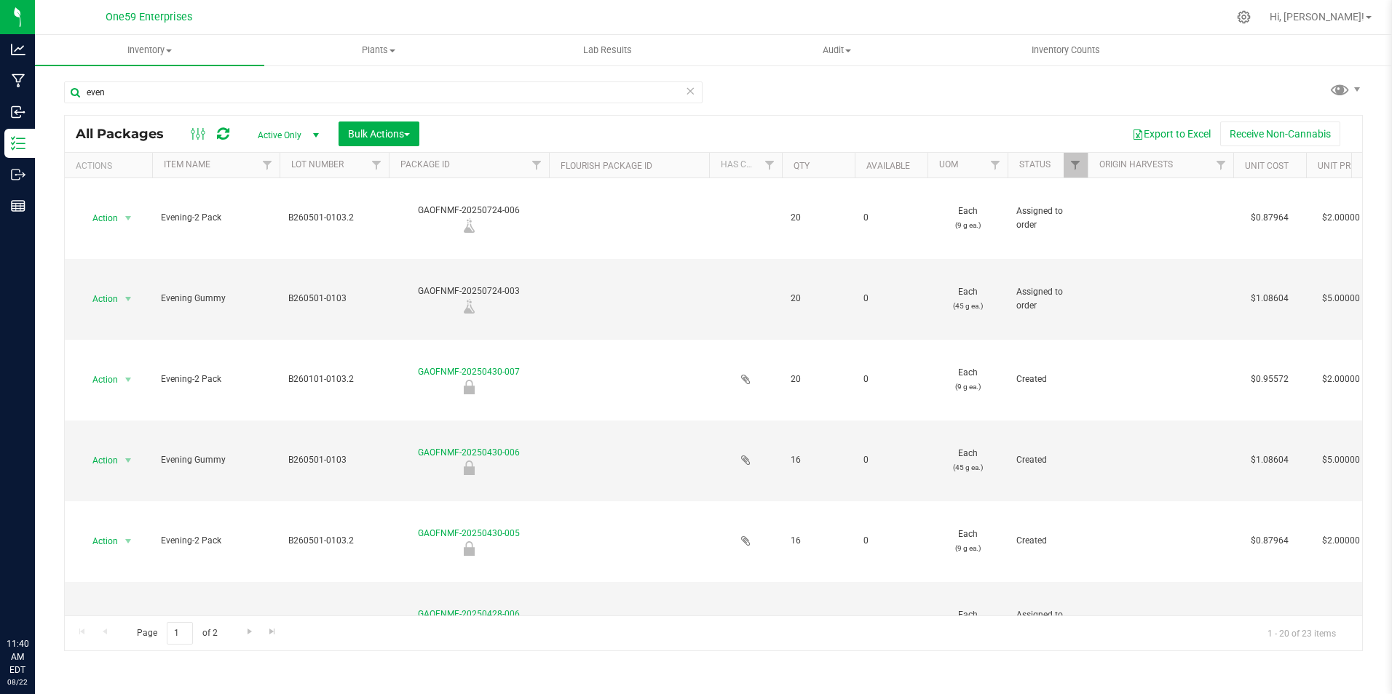 The height and width of the screenshot is (694, 1392). Describe the element at coordinates (1270, 380) in the screenshot. I see `td: $0.95572` at that location.